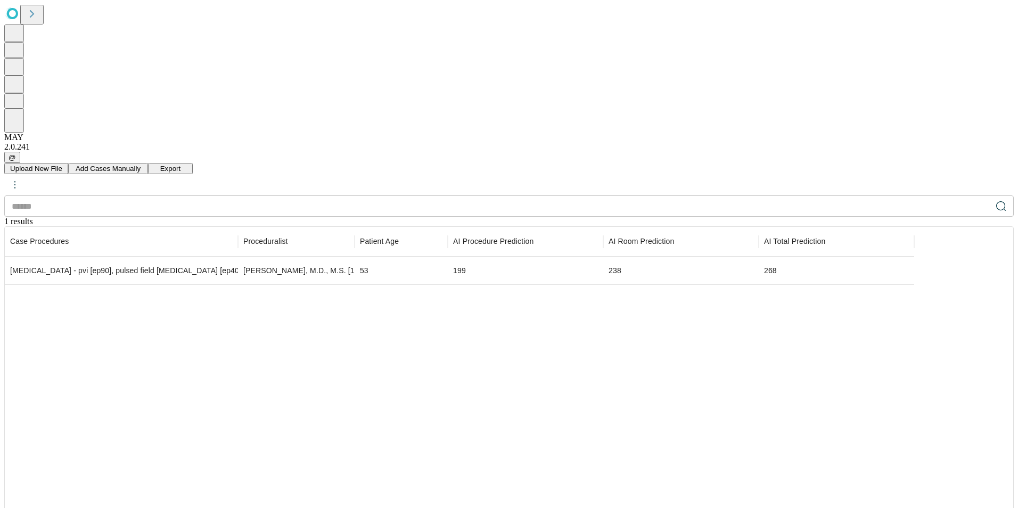 The height and width of the screenshot is (508, 1018). Describe the element at coordinates (795, 241) in the screenshot. I see `span: Includes set-up, patient in-room to patient out-of-room, and clean-up` at that location.